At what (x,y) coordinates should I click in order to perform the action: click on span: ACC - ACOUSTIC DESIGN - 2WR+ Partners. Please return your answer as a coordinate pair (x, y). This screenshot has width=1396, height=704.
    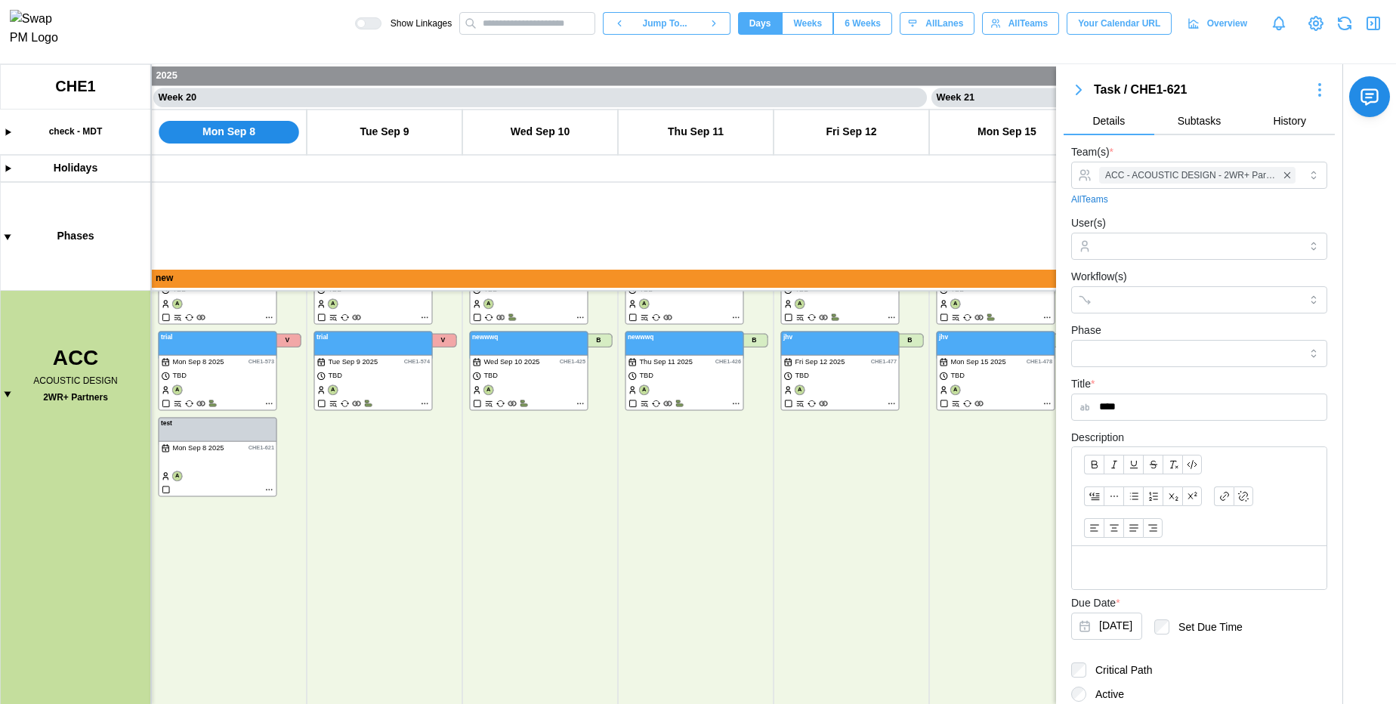
    Looking at the image, I should click on (1192, 175).